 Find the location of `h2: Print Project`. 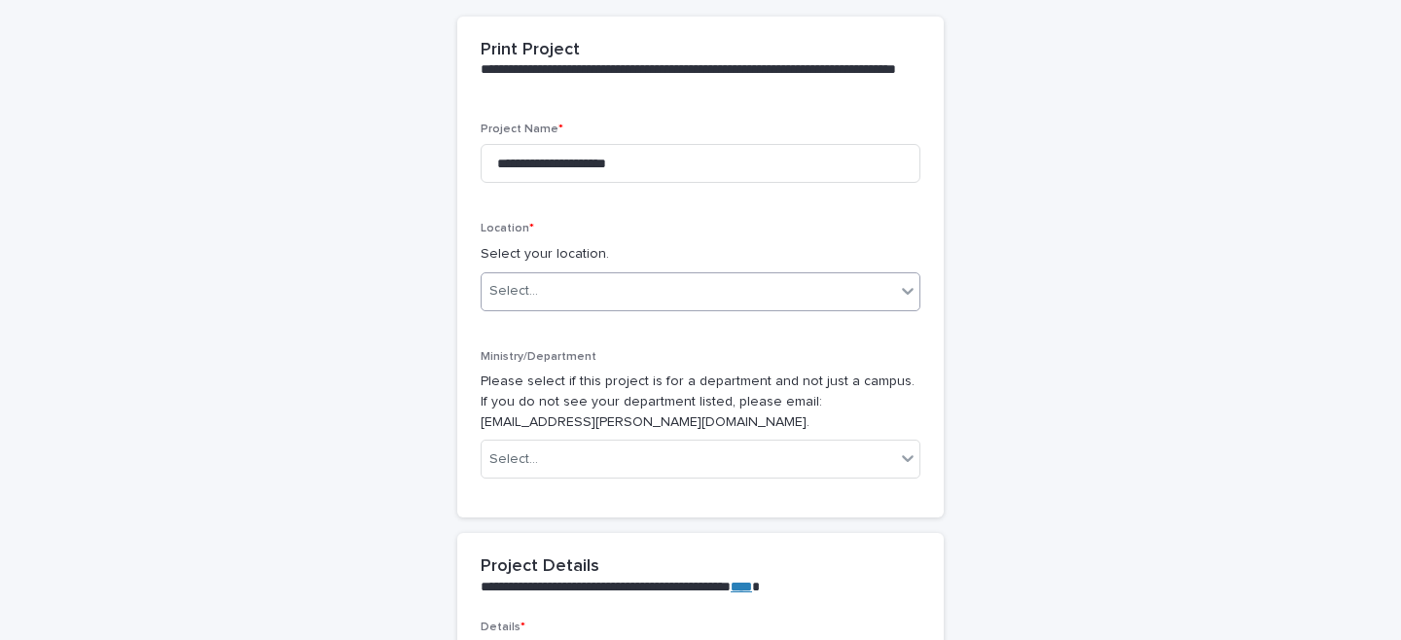

h2: Print Project is located at coordinates (530, 51).